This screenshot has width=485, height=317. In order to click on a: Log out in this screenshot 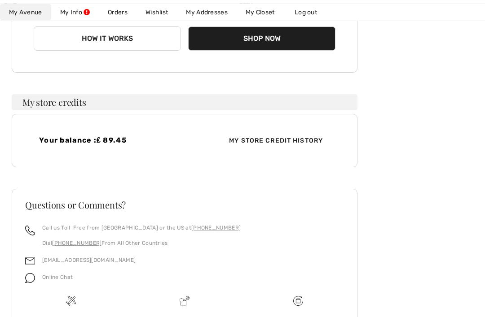, I will do `click(310, 12)`.